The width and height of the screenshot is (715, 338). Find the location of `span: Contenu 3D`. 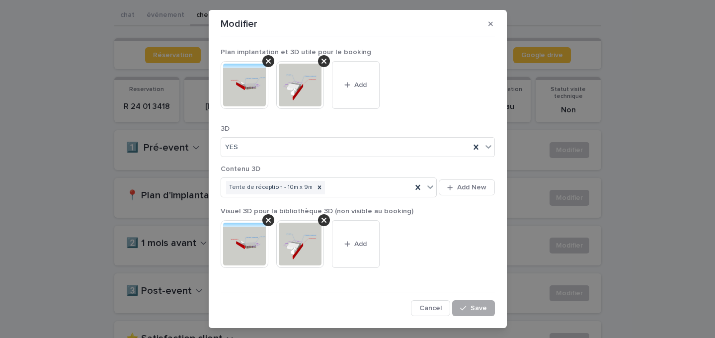

span: Contenu 3D is located at coordinates (241, 169).